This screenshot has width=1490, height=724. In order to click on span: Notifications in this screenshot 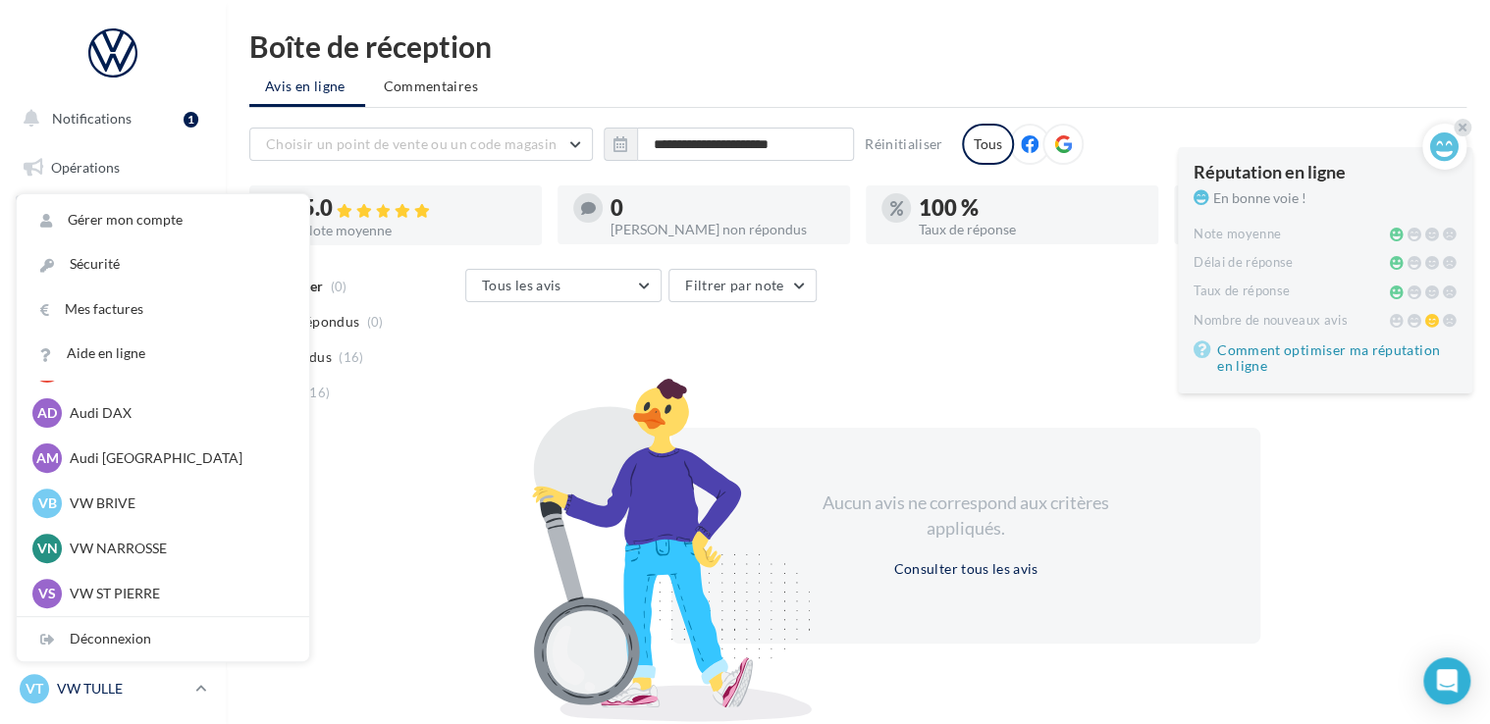, I will do `click(91, 118)`.